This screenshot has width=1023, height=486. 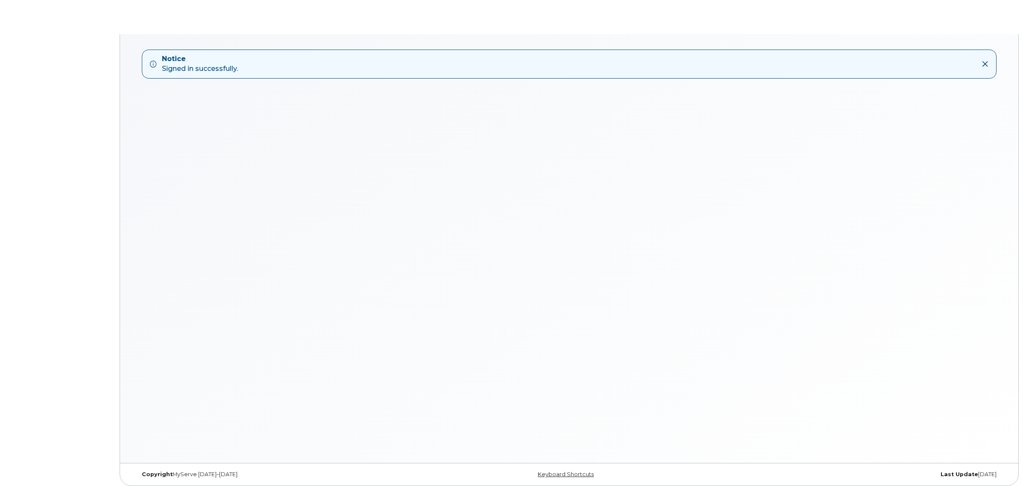 What do you see at coordinates (200, 59) in the screenshot?
I see `strong: Notice` at bounding box center [200, 59].